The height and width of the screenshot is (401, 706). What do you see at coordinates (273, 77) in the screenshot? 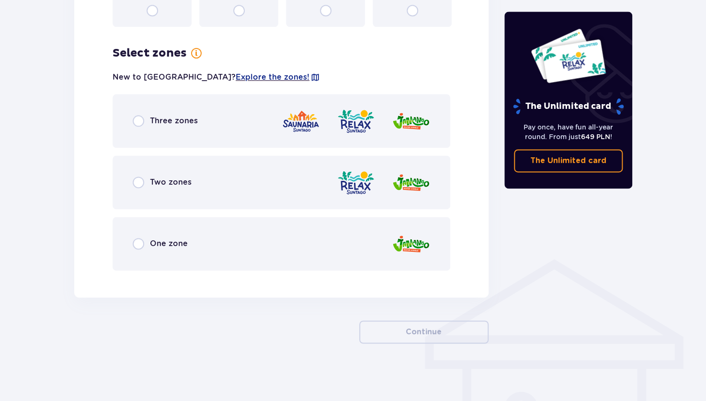
I see `span: Explore the zones!` at bounding box center [273, 77].